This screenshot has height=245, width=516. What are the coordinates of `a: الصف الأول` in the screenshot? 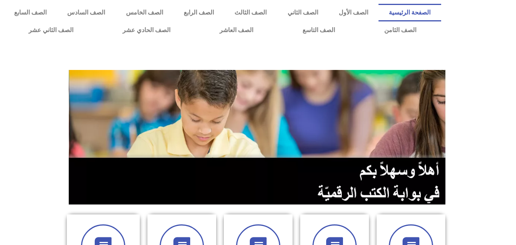 It's located at (353, 13).